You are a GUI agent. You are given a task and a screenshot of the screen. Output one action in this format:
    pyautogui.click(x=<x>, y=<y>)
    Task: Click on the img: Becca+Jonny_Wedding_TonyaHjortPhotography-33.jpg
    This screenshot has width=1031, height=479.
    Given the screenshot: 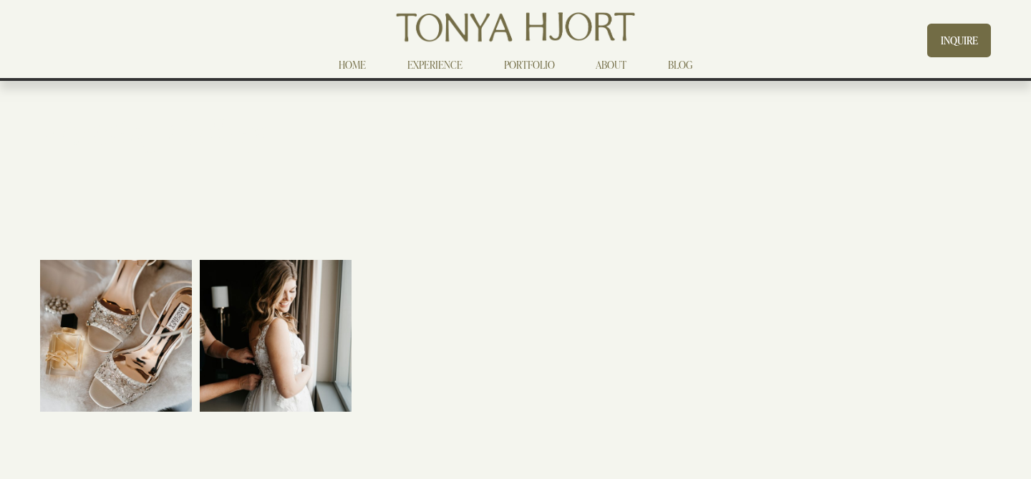 What is the action you would take?
    pyautogui.click(x=238, y=336)
    